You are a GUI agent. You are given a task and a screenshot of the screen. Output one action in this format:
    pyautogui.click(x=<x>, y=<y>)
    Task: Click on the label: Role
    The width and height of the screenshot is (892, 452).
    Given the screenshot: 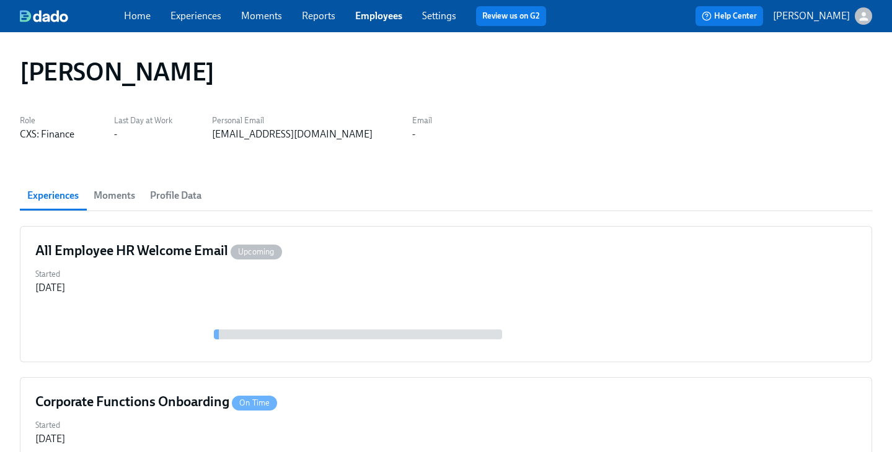 What is the action you would take?
    pyautogui.click(x=47, y=121)
    